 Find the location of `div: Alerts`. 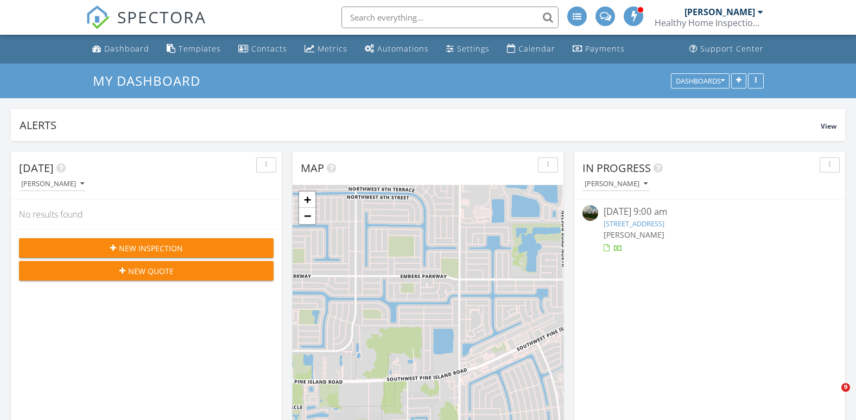

div: Alerts is located at coordinates (420, 125).